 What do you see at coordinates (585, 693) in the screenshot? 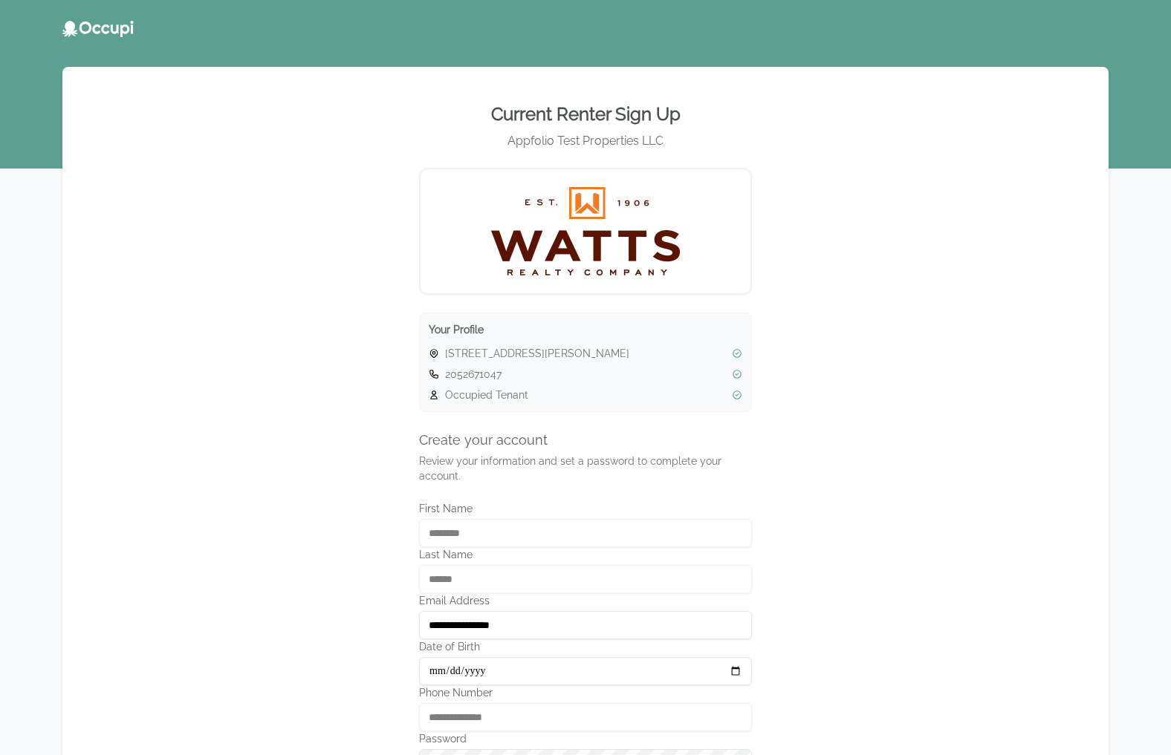
I see `label: Phone Number` at bounding box center [585, 693].